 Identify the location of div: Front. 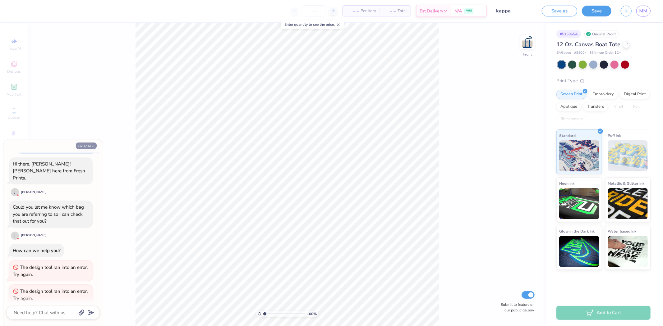
(528, 54).